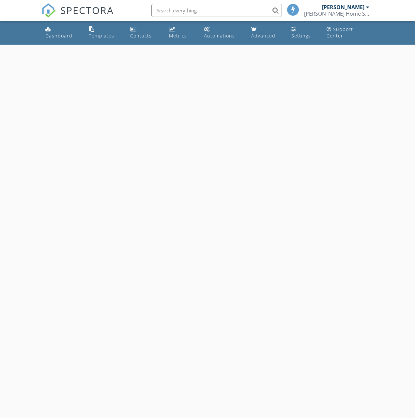  I want to click on a: Automations (Basic), so click(222, 33).